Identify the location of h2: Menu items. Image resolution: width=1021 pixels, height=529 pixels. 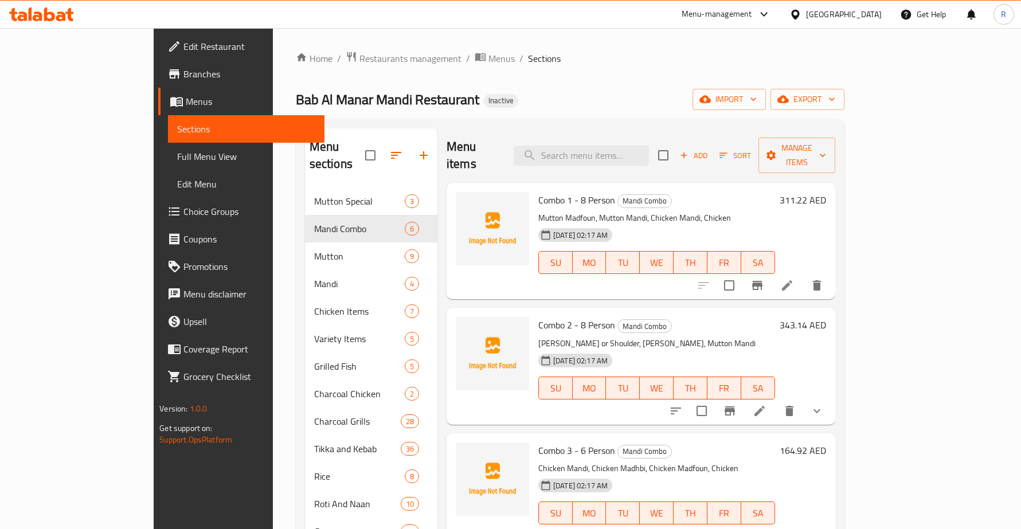
(473, 155).